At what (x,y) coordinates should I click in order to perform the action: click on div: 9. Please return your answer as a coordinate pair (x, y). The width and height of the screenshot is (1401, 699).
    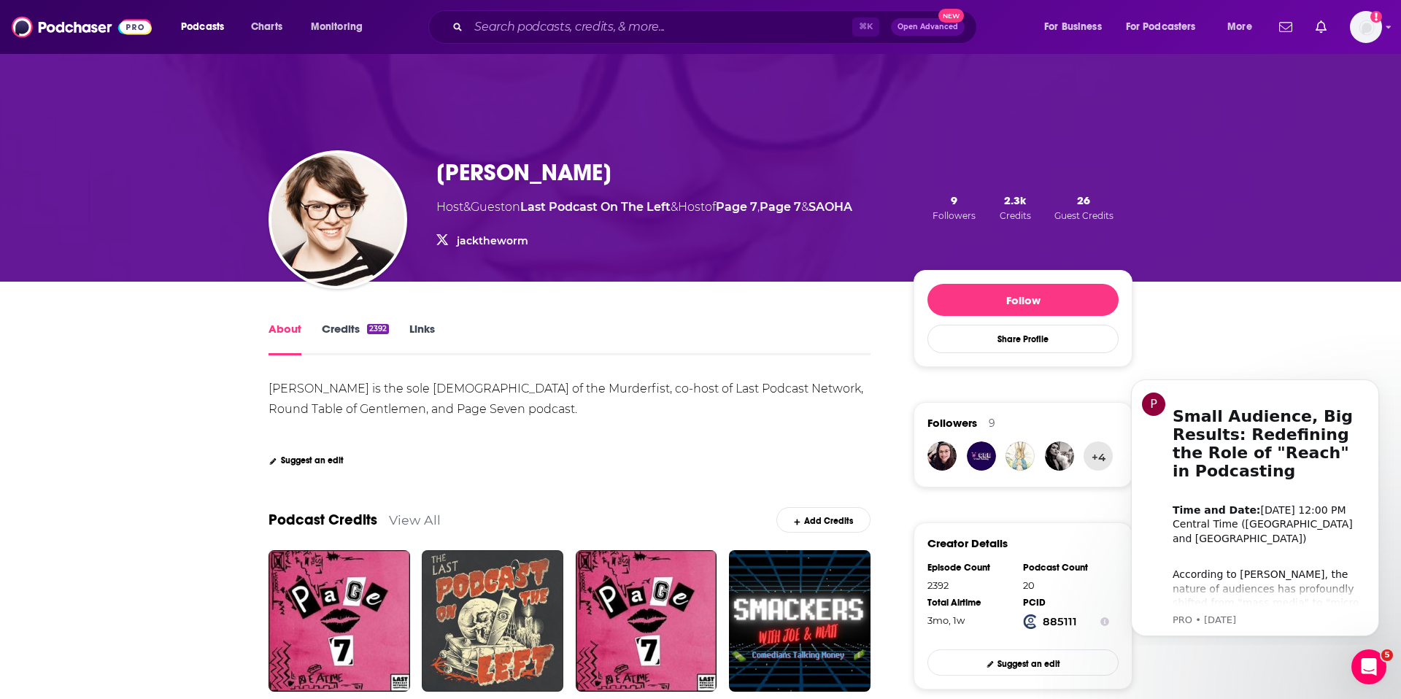
    Looking at the image, I should click on (991, 423).